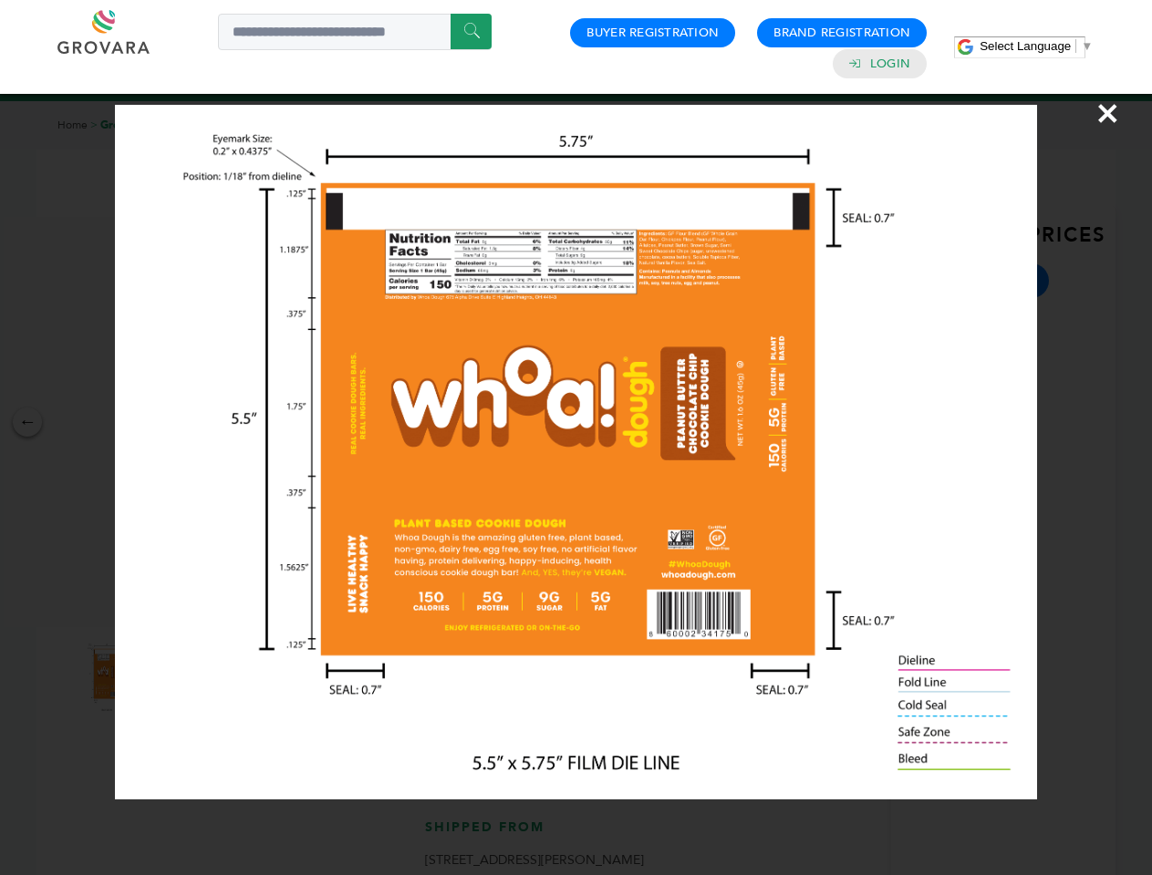 The width and height of the screenshot is (1152, 875). Describe the element at coordinates (652, 33) in the screenshot. I see `a: Buyer Registration` at that location.